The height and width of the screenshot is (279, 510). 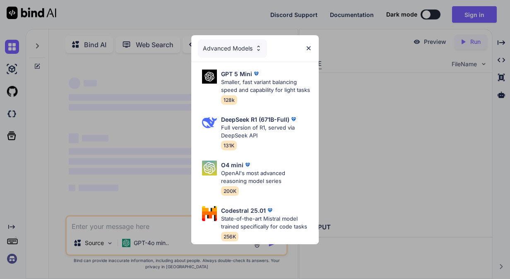 What do you see at coordinates (230, 191) in the screenshot?
I see `span: 200K` at bounding box center [230, 191].